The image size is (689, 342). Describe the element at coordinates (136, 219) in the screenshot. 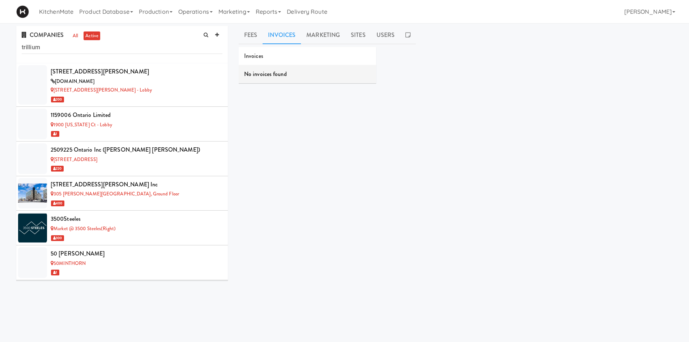

I see `div: 3500Steeles` at that location.